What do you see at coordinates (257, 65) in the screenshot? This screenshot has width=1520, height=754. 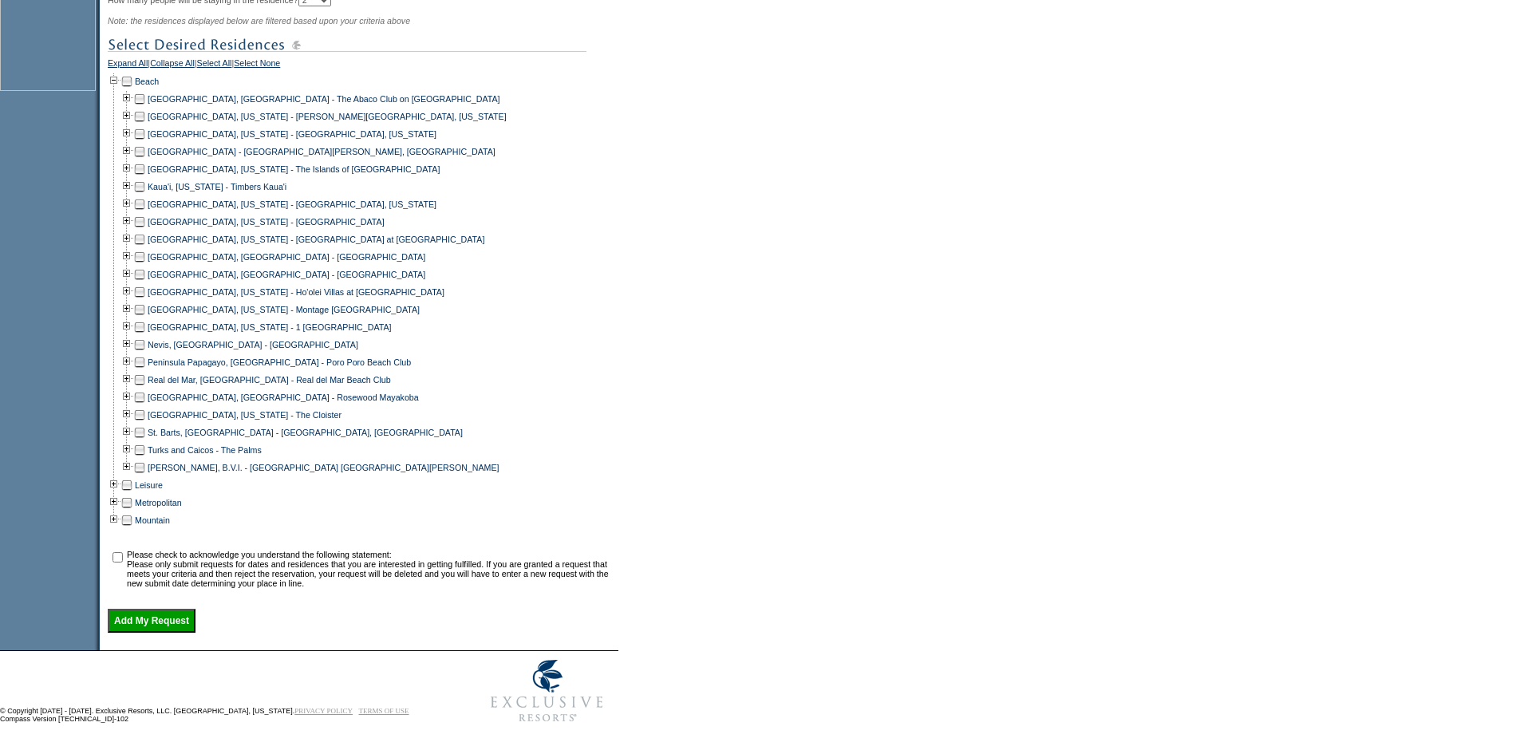 I see `a: Select None` at bounding box center [257, 65].